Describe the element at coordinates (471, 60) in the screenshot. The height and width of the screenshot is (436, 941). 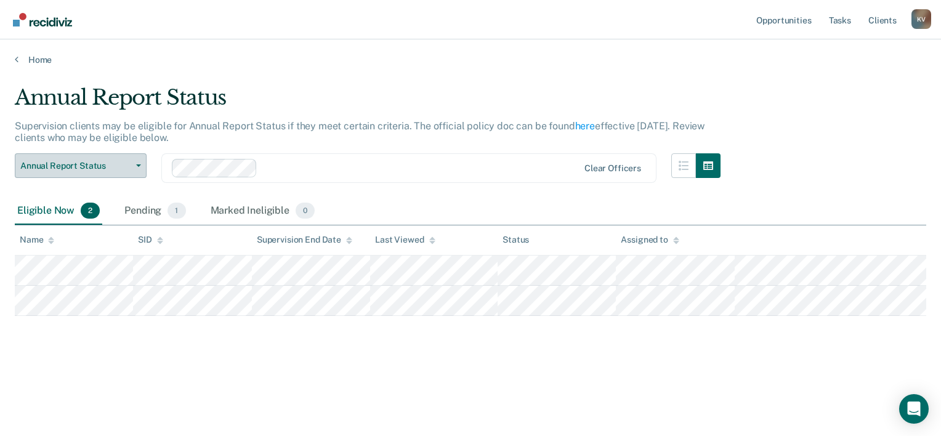
I see `a: Home` at that location.